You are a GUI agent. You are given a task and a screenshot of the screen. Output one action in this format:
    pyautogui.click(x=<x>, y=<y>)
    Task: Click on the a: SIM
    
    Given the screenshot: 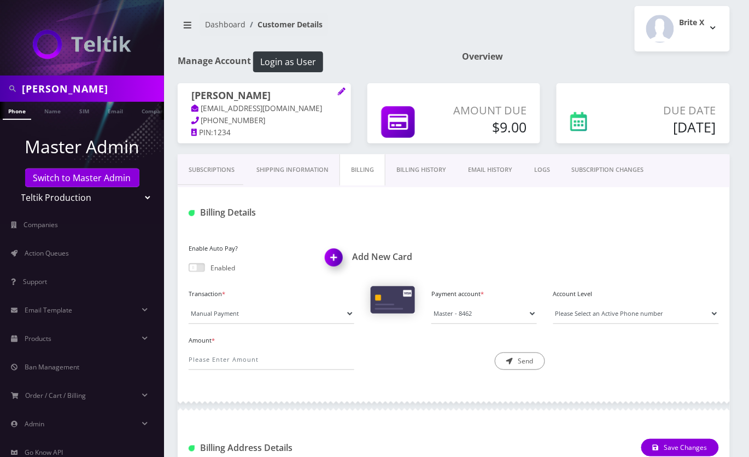 What is the action you would take?
    pyautogui.click(x=84, y=110)
    